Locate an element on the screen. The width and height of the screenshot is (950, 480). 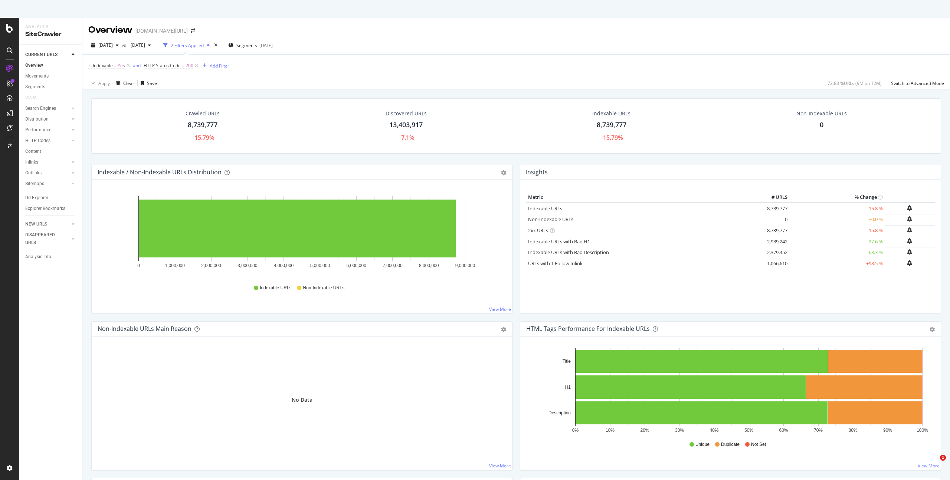
a: Outlinks is located at coordinates (47, 173).